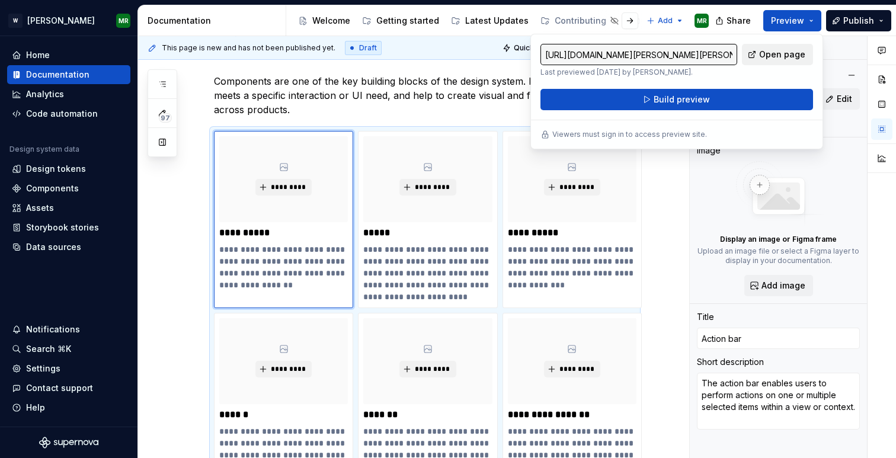 This screenshot has width=896, height=458. I want to click on div: Data sources, so click(53, 247).